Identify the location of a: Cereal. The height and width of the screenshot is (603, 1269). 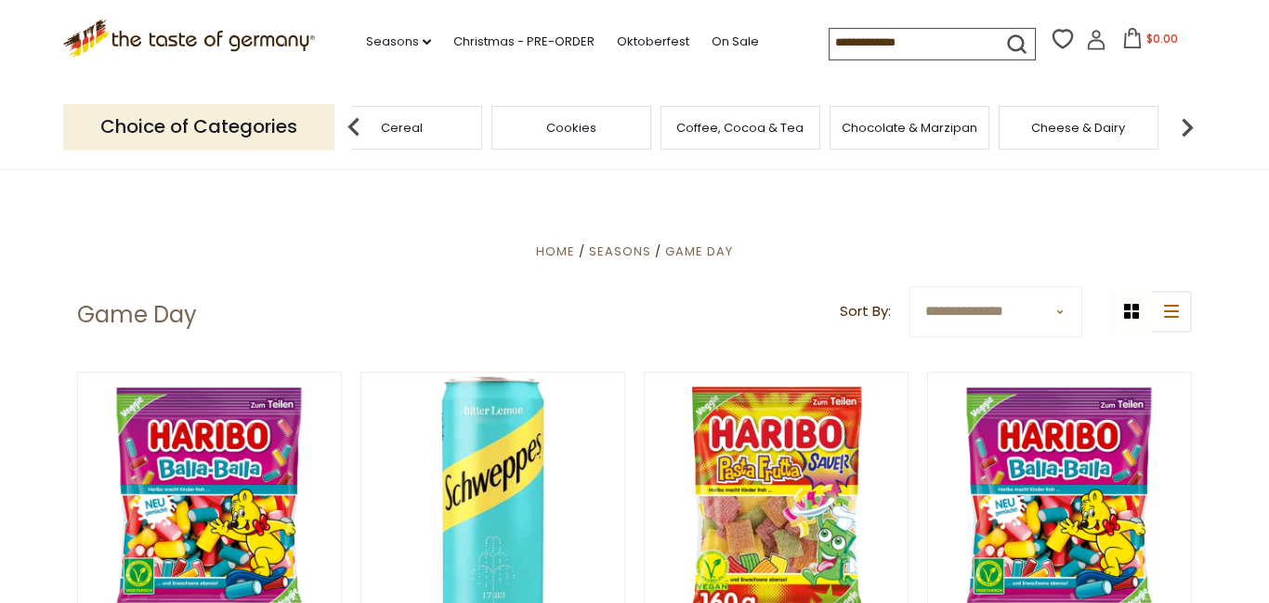
(401, 127).